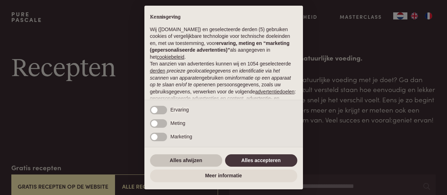 The width and height of the screenshot is (447, 195). I want to click on em: precieze geolocatiegegevens en identificatie via het scannen van apparaten, so click(215, 74).